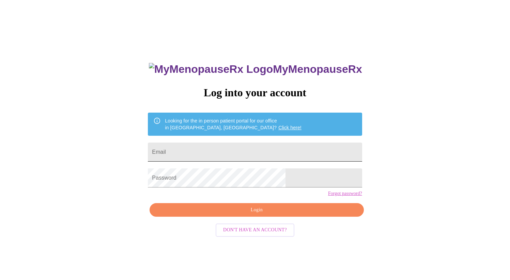 The height and width of the screenshot is (280, 510). Describe the element at coordinates (255, 230) in the screenshot. I see `button: Don't have an account?` at that location.